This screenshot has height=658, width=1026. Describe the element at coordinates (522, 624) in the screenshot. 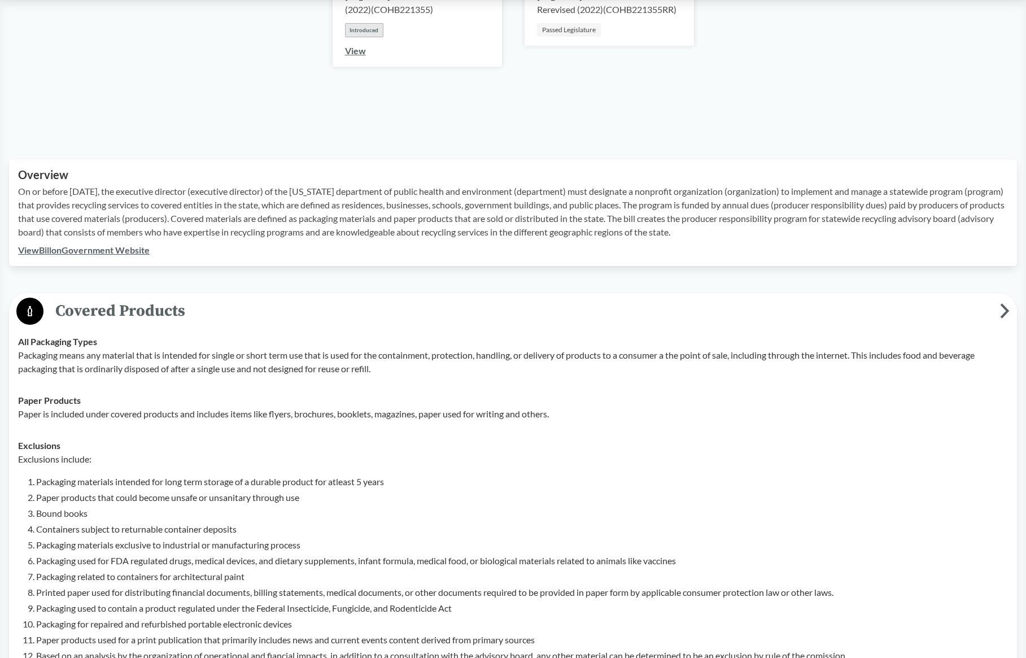

I see `li: Packaging for repaired and refurbished portable electronic devices` at that location.